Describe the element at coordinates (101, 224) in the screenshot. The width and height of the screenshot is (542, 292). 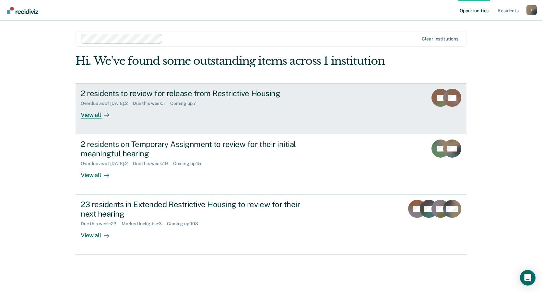
I see `div: Due this week : 23` at that location.